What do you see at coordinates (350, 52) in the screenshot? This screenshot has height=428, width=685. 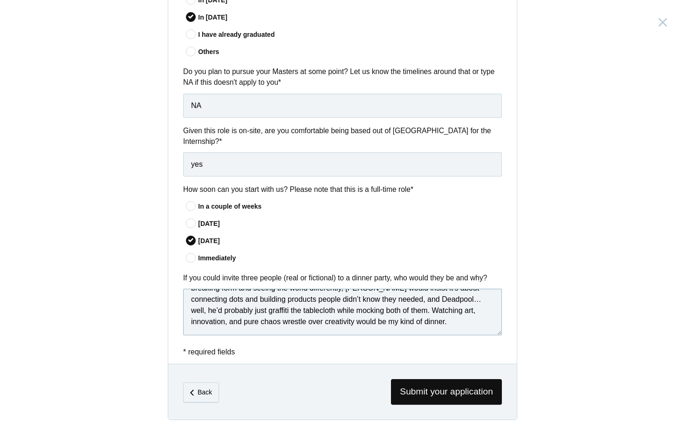 I see `div: Others` at bounding box center [350, 52].